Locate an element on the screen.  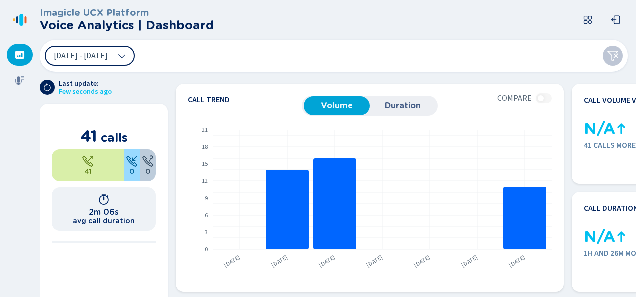
svg: timer is located at coordinates (104, 199).